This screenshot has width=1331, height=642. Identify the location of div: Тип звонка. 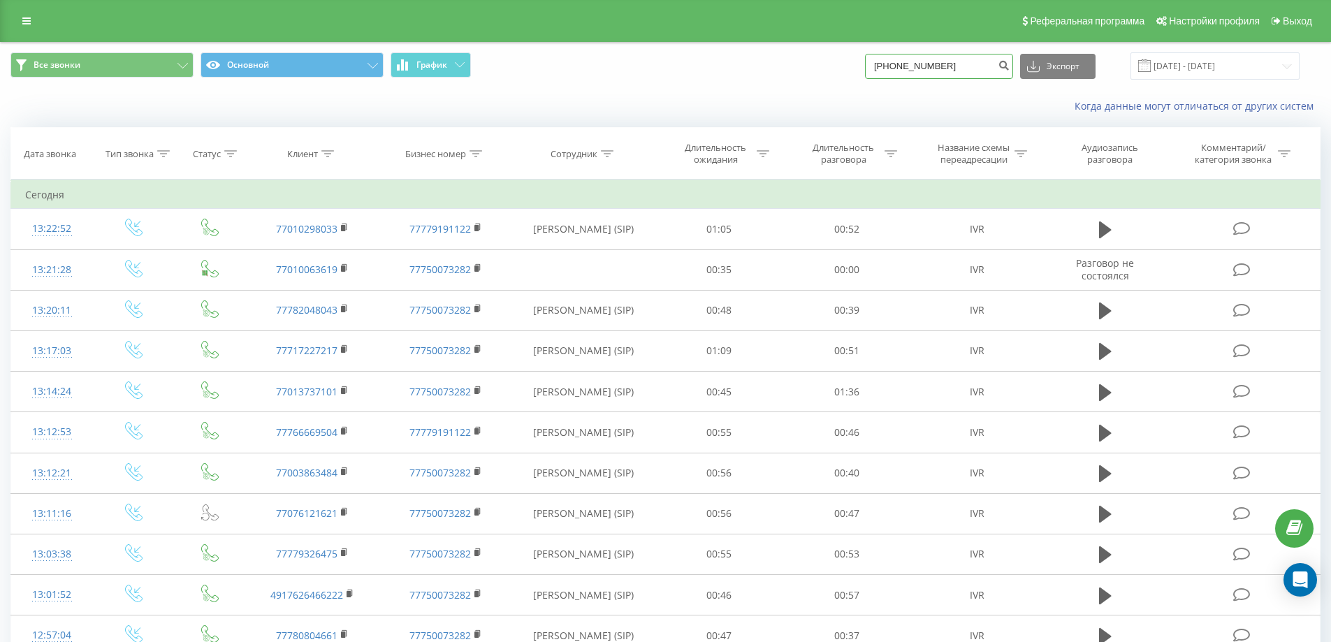
(129, 154).